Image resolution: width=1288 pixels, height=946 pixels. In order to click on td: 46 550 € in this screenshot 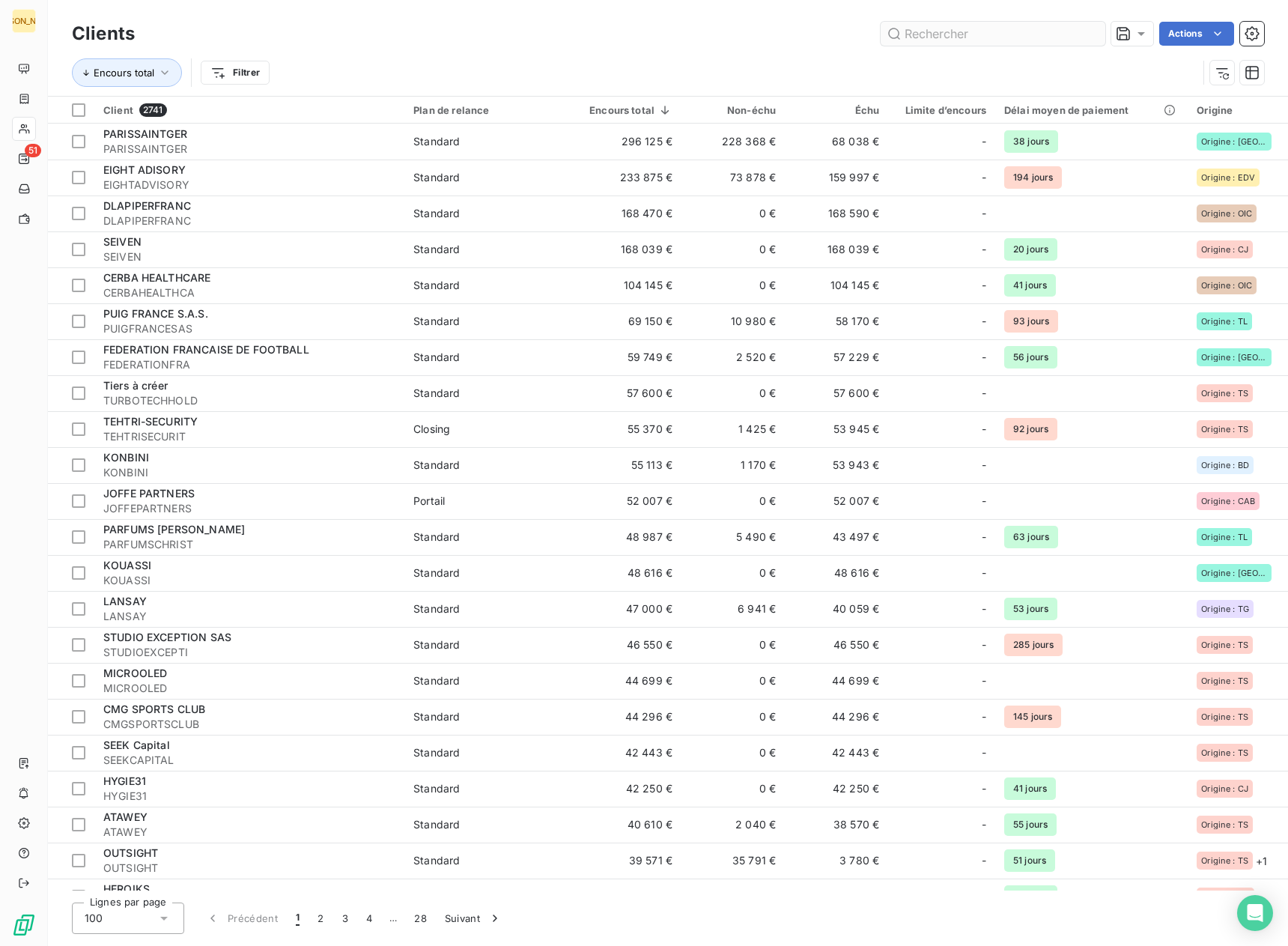, I will do `click(837, 646)`.